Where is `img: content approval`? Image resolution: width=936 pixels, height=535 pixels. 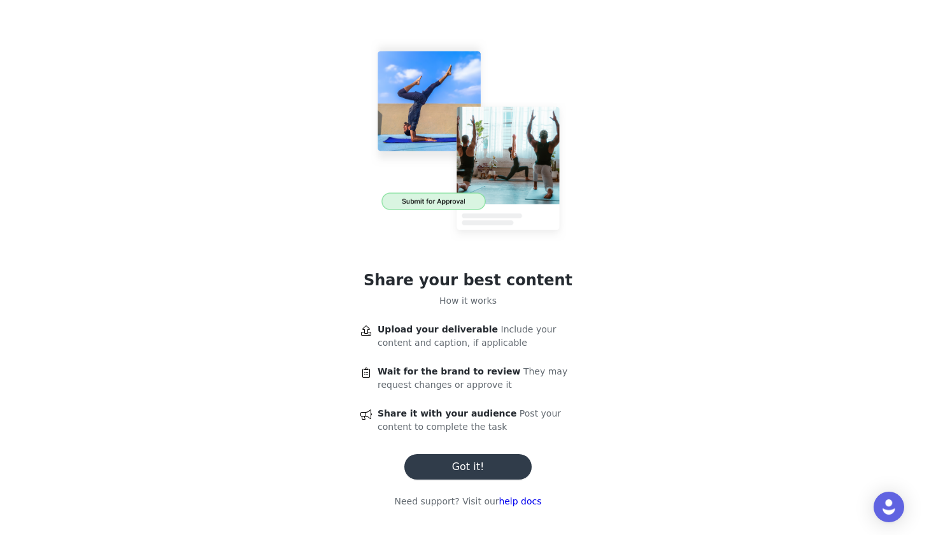 img: content approval is located at coordinates (468, 142).